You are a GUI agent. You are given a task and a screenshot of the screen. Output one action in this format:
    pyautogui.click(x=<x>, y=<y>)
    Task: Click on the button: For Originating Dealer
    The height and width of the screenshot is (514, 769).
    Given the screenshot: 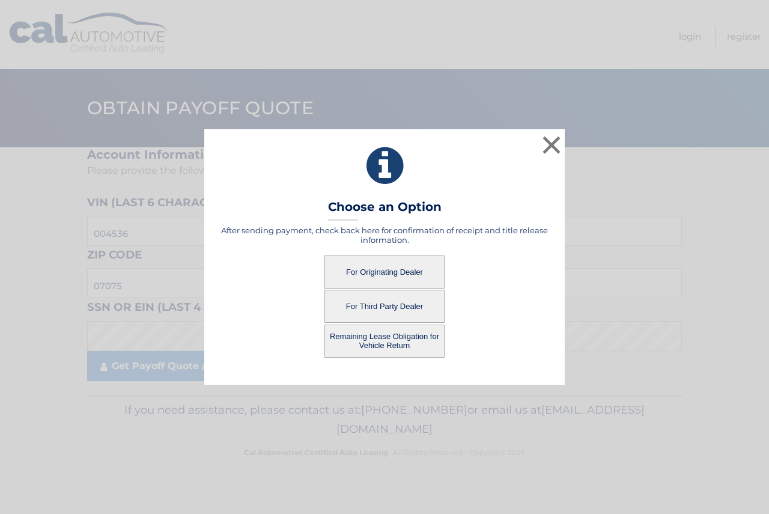 What is the action you would take?
    pyautogui.click(x=385, y=272)
    